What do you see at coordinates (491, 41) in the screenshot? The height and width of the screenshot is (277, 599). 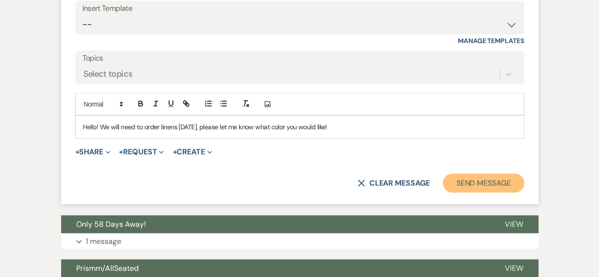 I see `a: Manage Templates` at bounding box center [491, 41].